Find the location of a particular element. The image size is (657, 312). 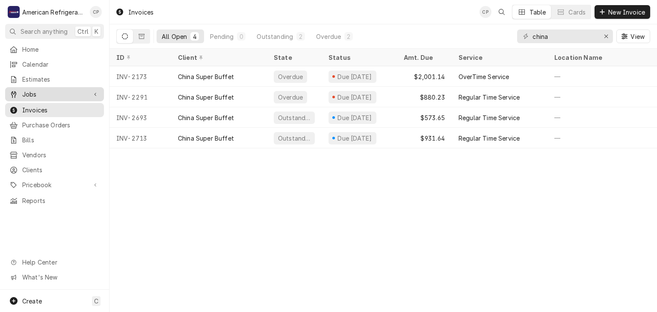

span: Help Center is located at coordinates (60, 262).